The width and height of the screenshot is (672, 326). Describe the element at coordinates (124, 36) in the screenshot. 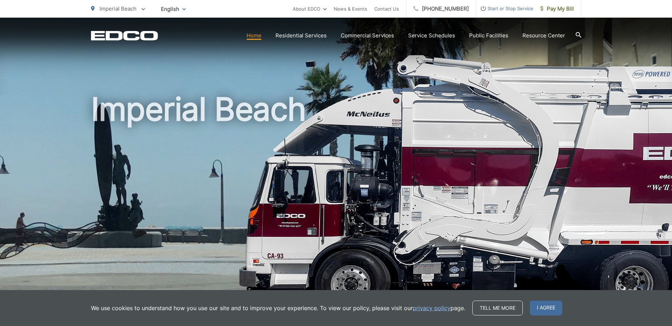

I see `a: EDCD logo. Return to the homepage.` at that location.